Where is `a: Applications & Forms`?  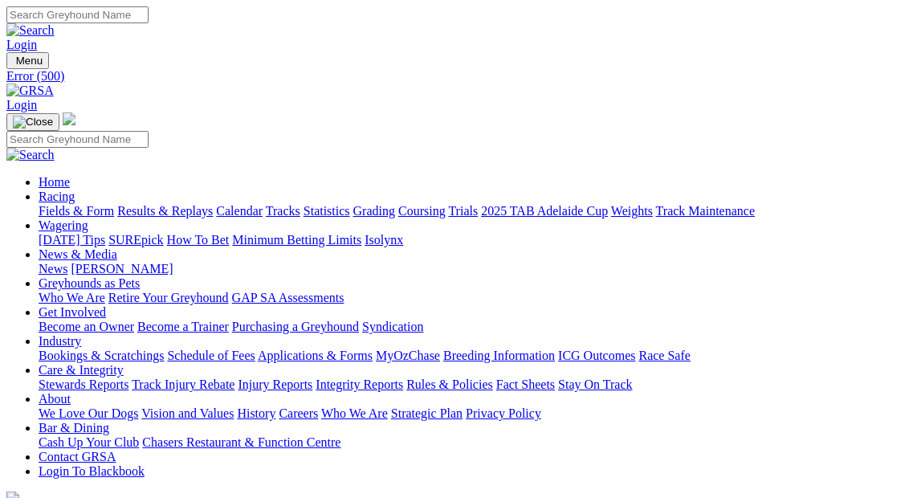
a: Applications & Forms is located at coordinates (315, 355).